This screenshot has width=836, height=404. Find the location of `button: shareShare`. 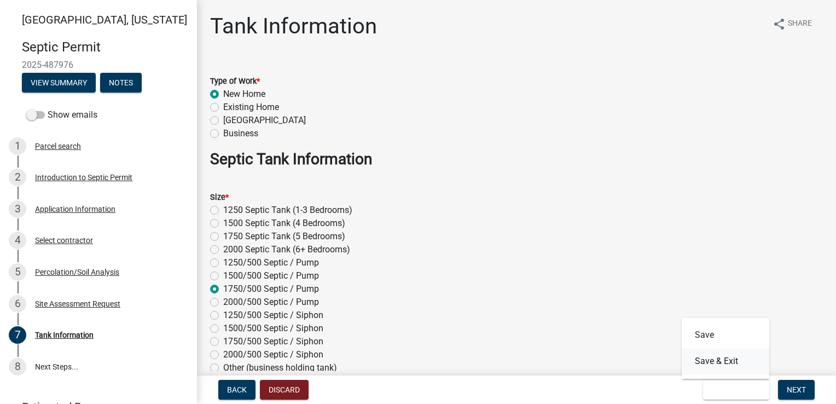

button: shareShare is located at coordinates (792, 24).